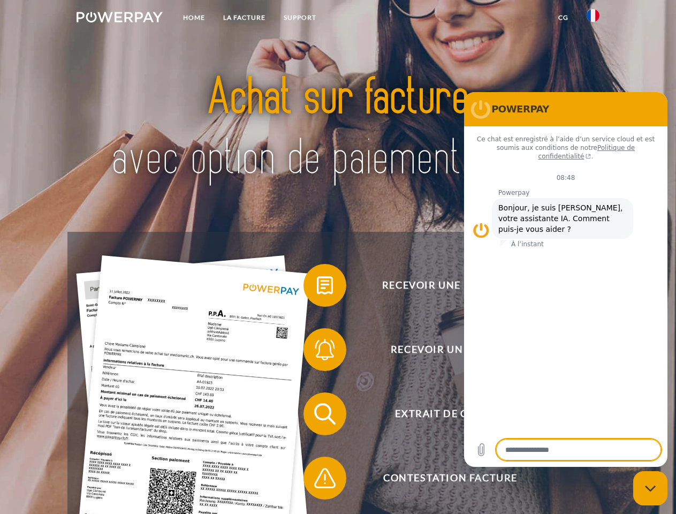 This screenshot has width=676, height=514. What do you see at coordinates (17, 357) in the screenshot?
I see `button: Charger un fichier` at bounding box center [17, 357].